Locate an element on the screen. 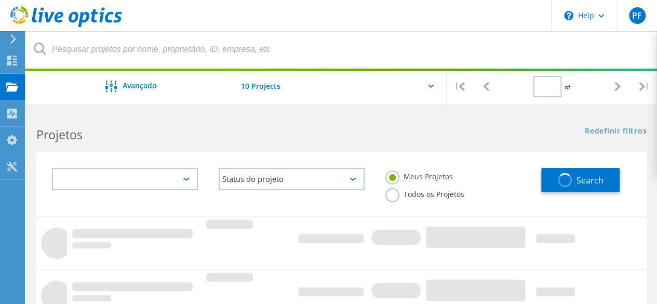  span: Avançado is located at coordinates (140, 86).